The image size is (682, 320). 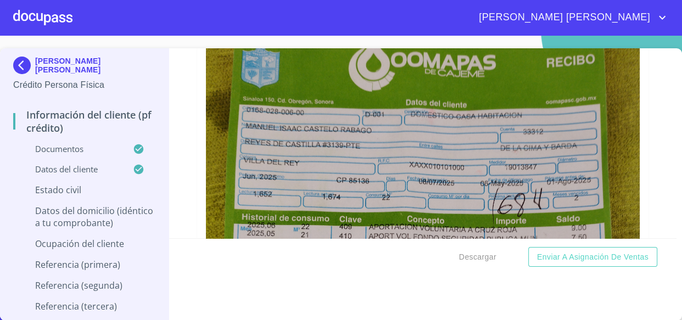 What do you see at coordinates (84, 265) in the screenshot?
I see `p: Referencia (primera)` at bounding box center [84, 265].